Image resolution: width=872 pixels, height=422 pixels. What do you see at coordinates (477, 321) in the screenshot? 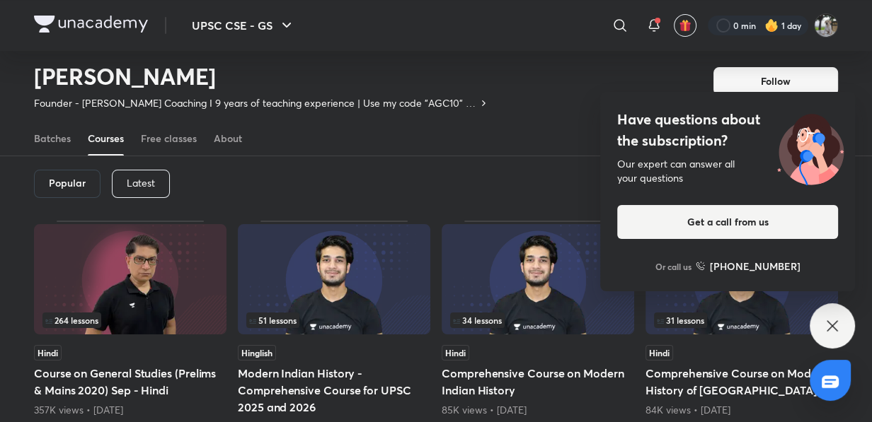
I see `span: 34 lessons` at bounding box center [477, 321].